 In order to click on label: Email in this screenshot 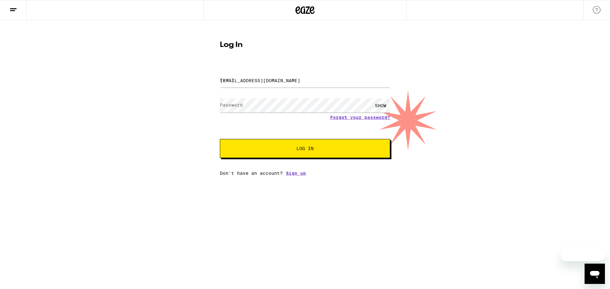, I will do `click(227, 80)`.